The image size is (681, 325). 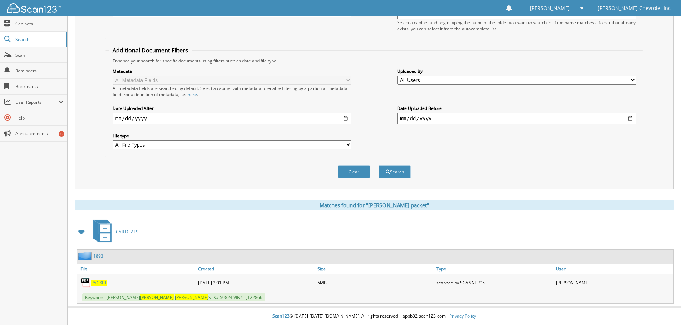 I want to click on span: Help, so click(x=39, y=118).